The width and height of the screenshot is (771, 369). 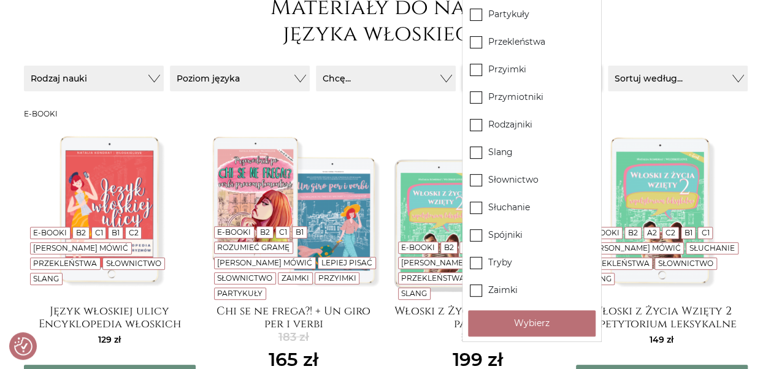 I want to click on a: Przyimki, so click(x=337, y=278).